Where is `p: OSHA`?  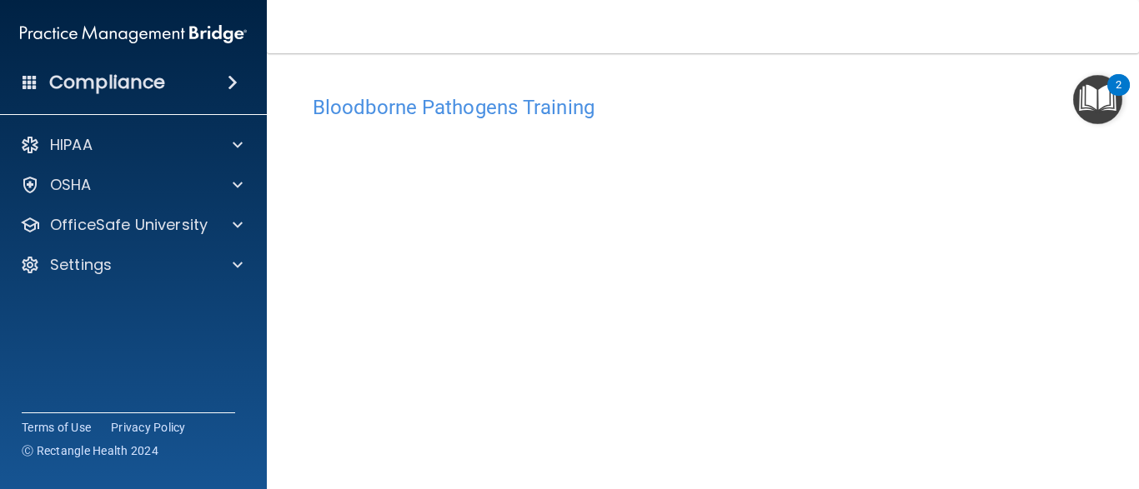
p: OSHA is located at coordinates (71, 185).